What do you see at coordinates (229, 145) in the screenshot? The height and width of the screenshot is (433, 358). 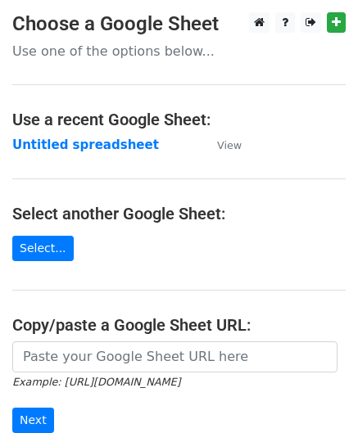 I see `small: View` at bounding box center [229, 145].